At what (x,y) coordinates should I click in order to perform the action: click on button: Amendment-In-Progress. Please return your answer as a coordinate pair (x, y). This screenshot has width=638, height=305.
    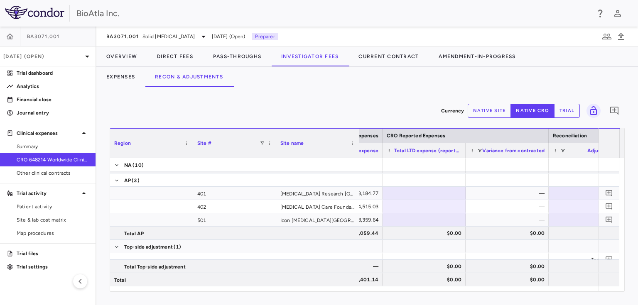
    Looking at the image, I should click on (477, 56).